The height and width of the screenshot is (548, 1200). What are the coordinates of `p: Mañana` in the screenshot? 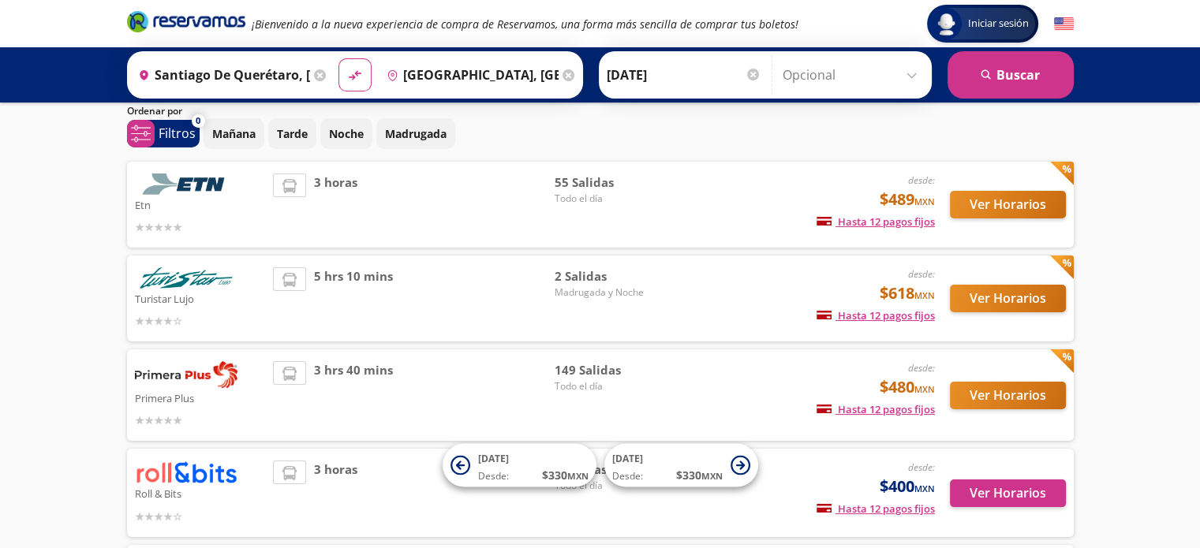 It's located at (234, 133).